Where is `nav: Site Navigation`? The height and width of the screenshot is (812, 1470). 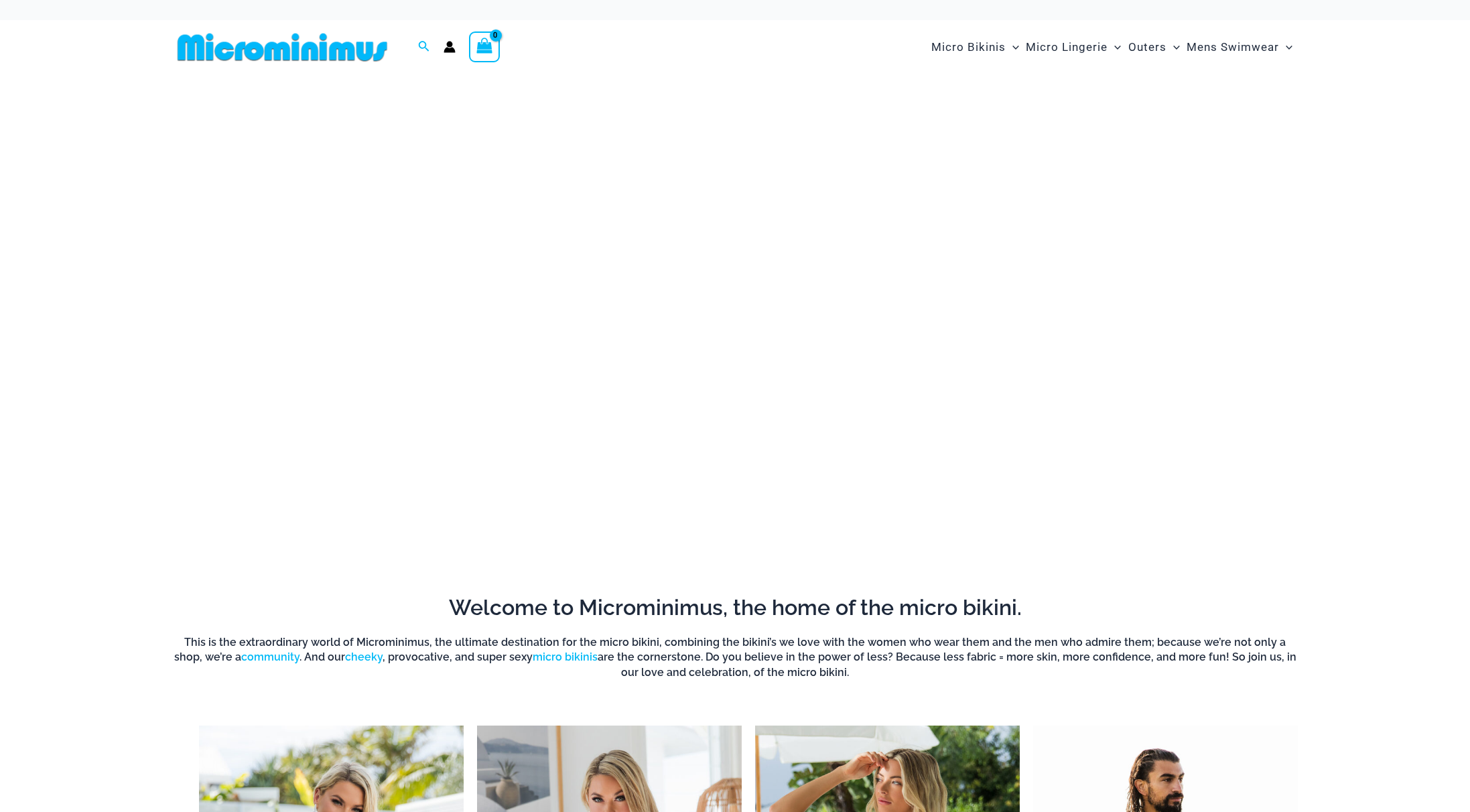 nav: Site Navigation is located at coordinates (1111, 47).